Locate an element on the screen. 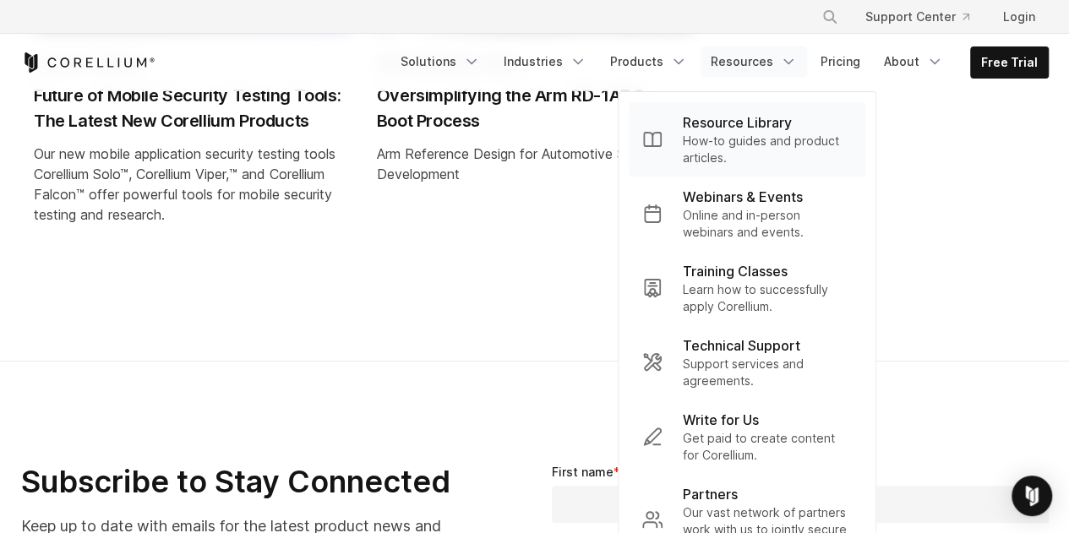 The height and width of the screenshot is (533, 1069). button: Search is located at coordinates (830, 17).